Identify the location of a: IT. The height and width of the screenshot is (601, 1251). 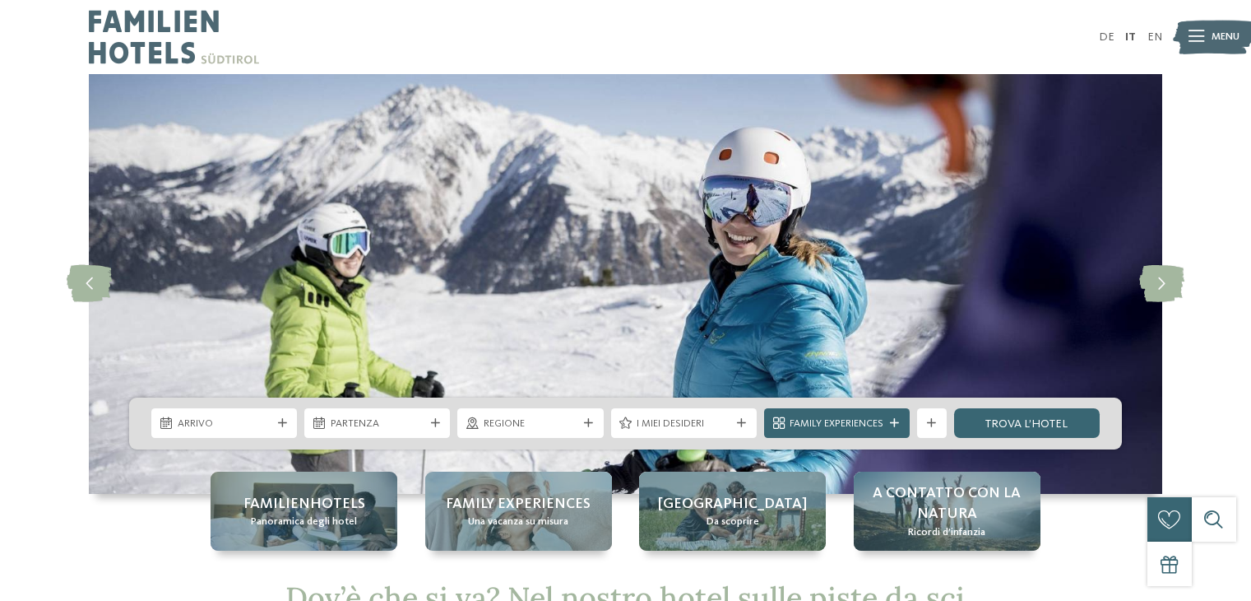
(1130, 37).